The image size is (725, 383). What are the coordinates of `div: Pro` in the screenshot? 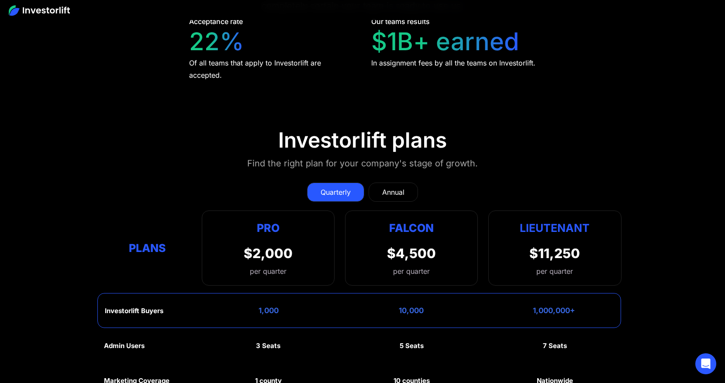 It's located at (268, 228).